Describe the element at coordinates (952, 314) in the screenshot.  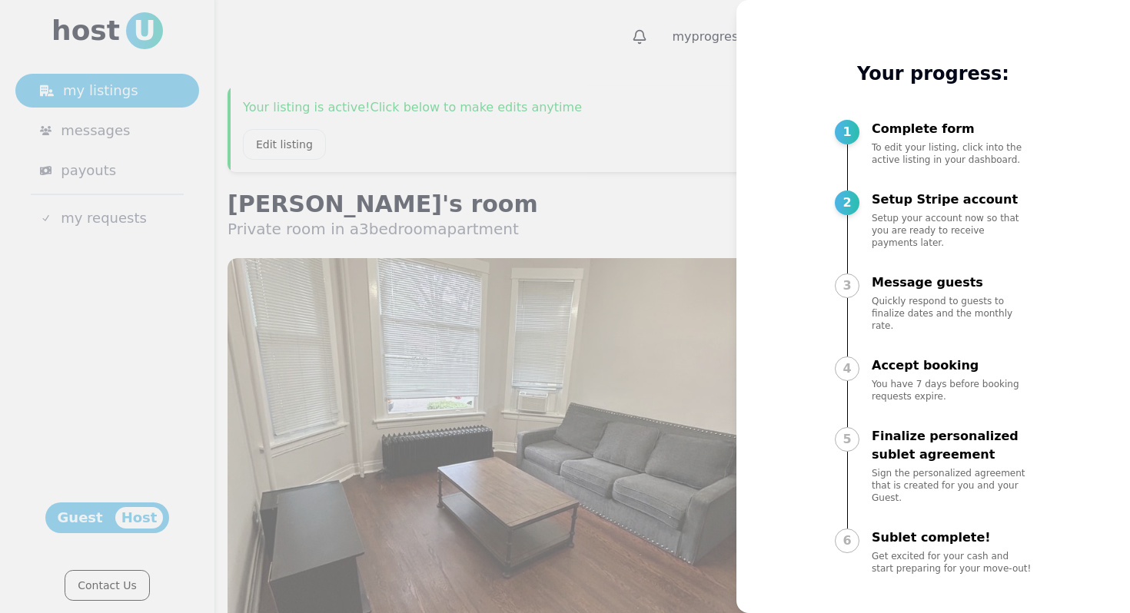
I see `p: Quickly respond to guests to finalize dates and the monthly rate.` at that location.